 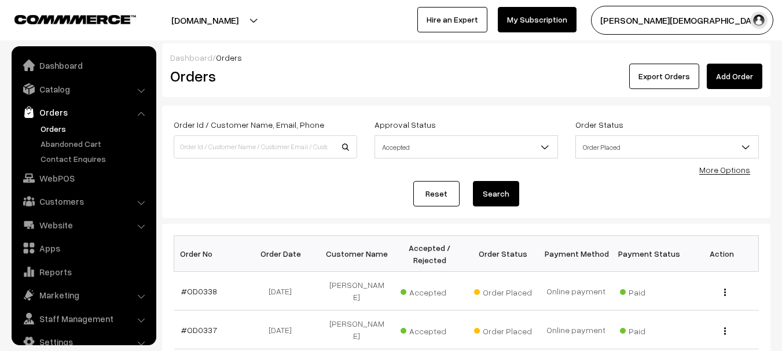 I want to click on label: Approval Status, so click(x=405, y=124).